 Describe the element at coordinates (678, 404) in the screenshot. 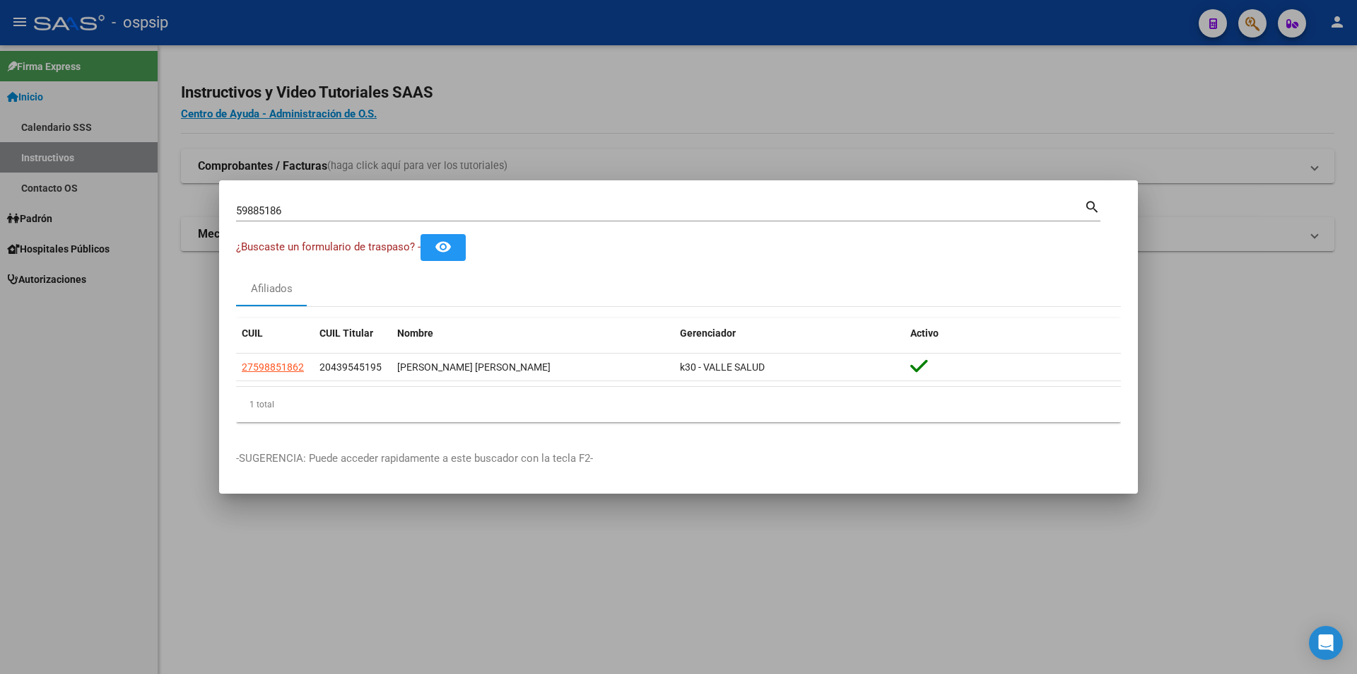

I see `div: 1 total` at that location.